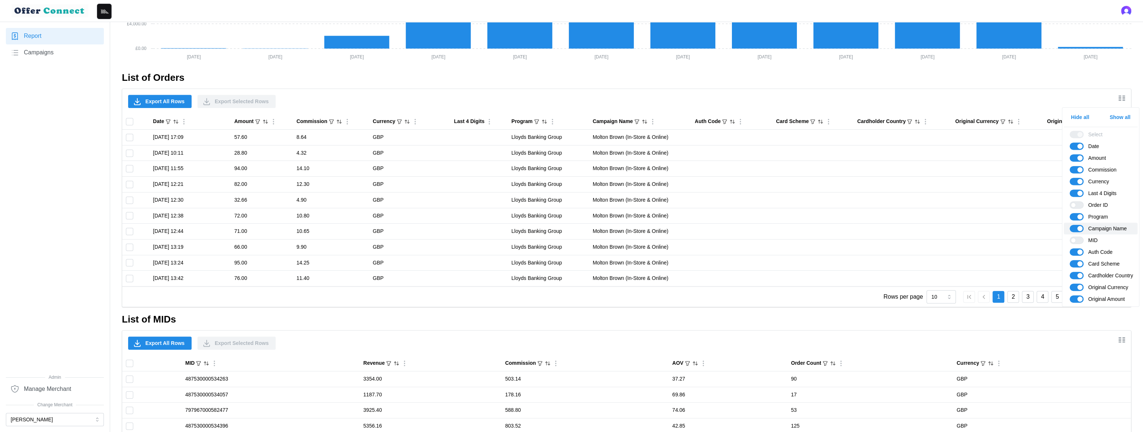 Image resolution: width=1143 pixels, height=432 pixels. What do you see at coordinates (331, 184) in the screenshot?
I see `td: 12.30` at bounding box center [331, 184].